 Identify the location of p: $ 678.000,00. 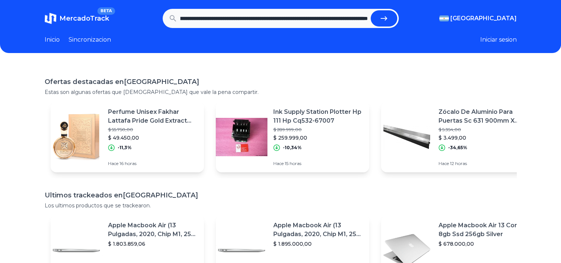
(484, 244).